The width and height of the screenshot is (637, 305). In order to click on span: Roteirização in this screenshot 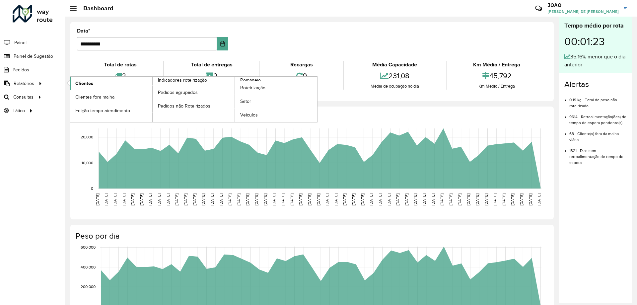, I will do `click(253, 88)`.